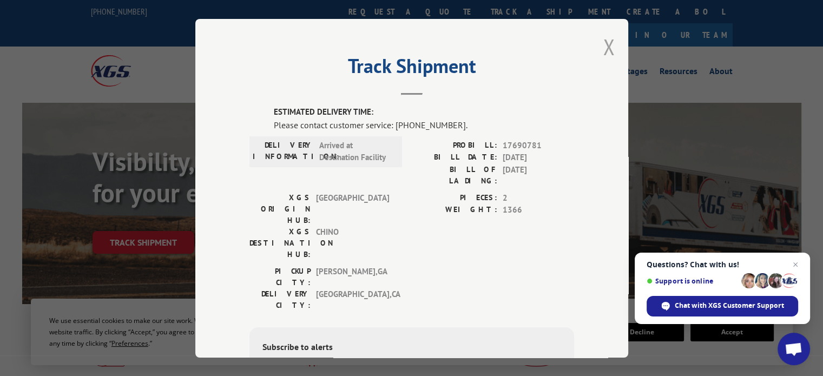 Image resolution: width=823 pixels, height=376 pixels. What do you see at coordinates (794, 349) in the screenshot?
I see `div: Open chat` at bounding box center [794, 349].